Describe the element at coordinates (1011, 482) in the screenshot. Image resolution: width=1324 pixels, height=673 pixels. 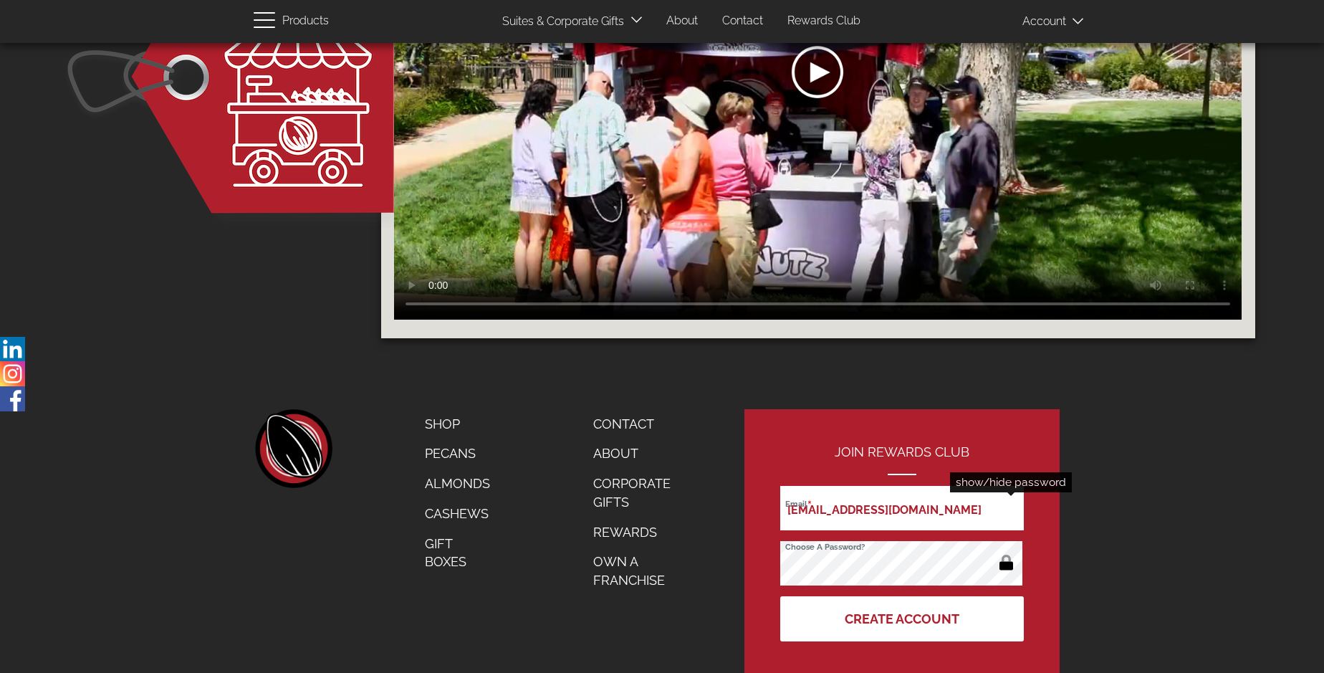
I see `div: show/hide password` at that location.